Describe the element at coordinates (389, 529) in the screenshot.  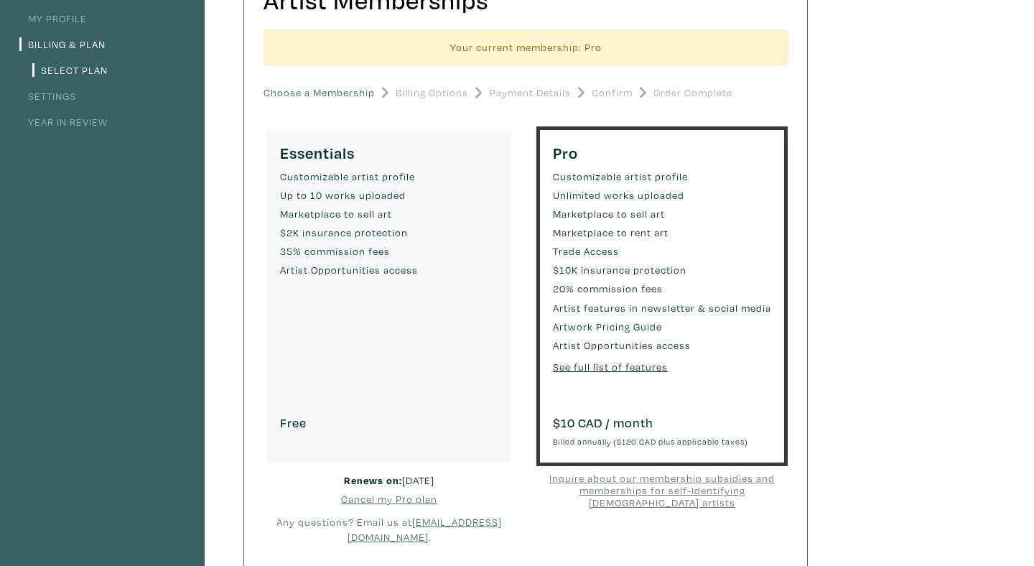
I see `small: Any questions? Email us at .` at that location.